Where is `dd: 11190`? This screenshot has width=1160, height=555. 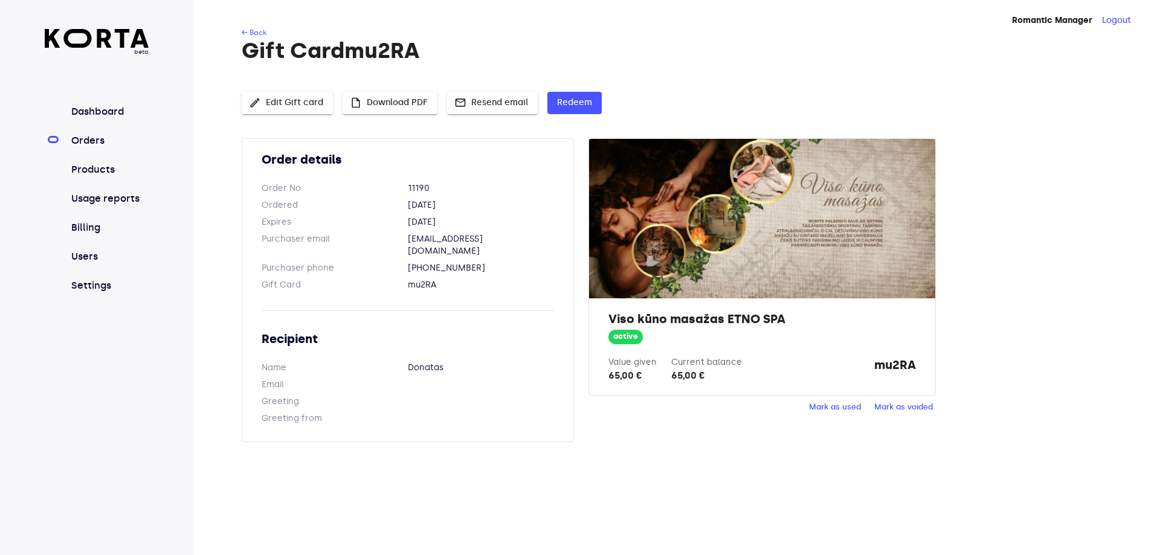
dd: 11190 is located at coordinates (481, 189).